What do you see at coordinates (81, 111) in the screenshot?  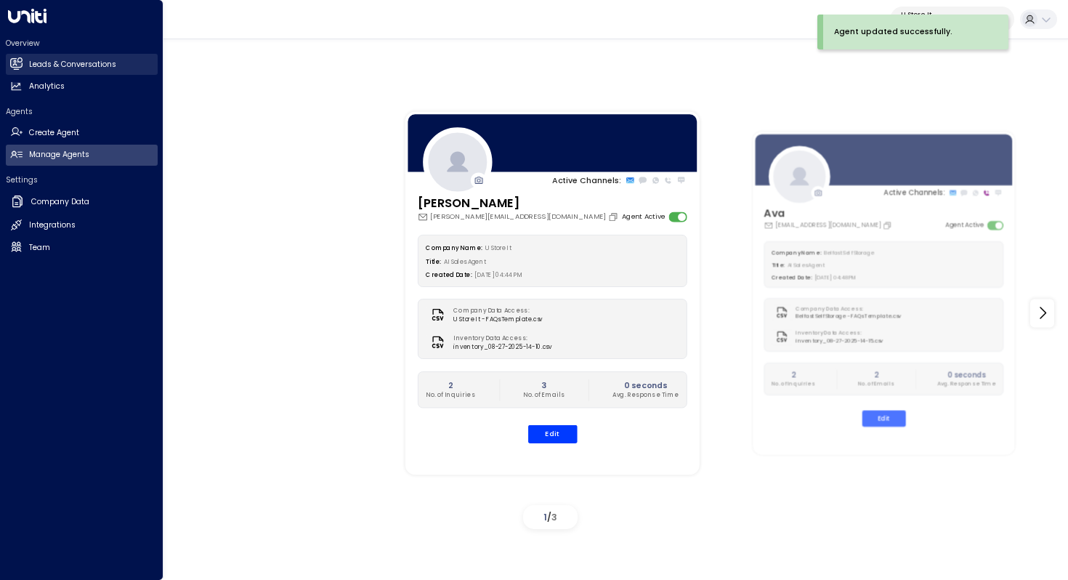 I see `h2: Agents` at bounding box center [81, 111].